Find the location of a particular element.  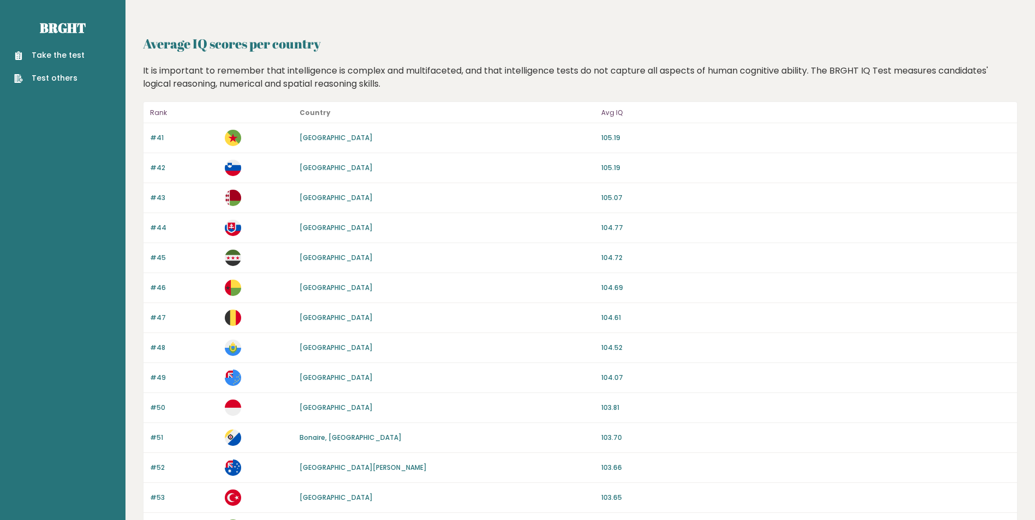

p: Avg IQ is located at coordinates (806, 113).